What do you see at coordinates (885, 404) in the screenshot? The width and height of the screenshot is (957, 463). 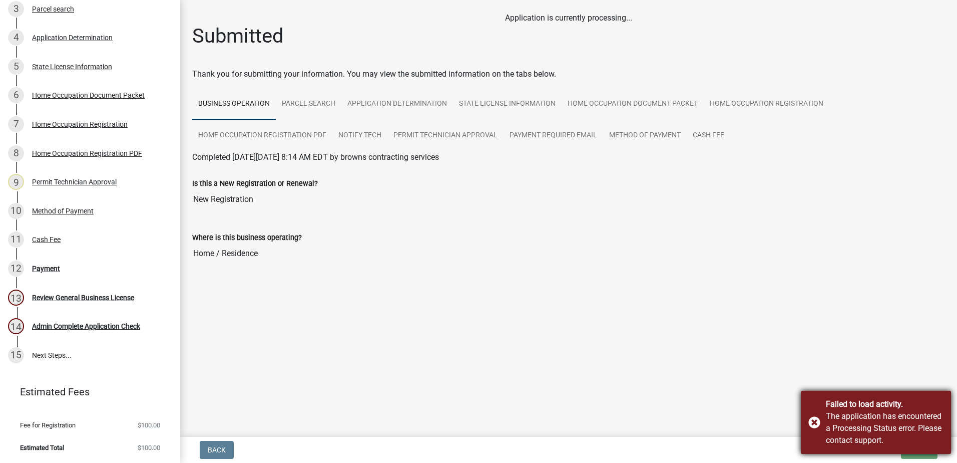 I see `div: Failed to load activity.` at bounding box center [885, 404].